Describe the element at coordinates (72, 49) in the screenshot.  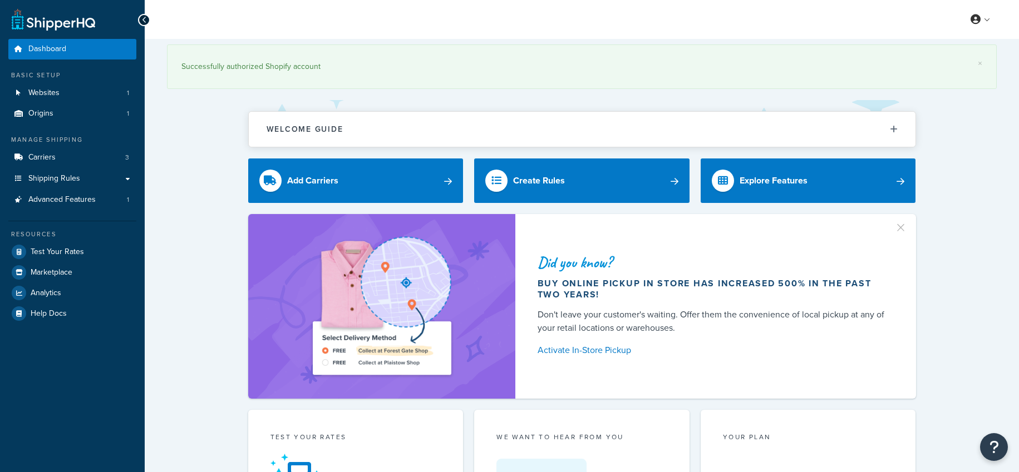
I see `li: Dashboard` at that location.